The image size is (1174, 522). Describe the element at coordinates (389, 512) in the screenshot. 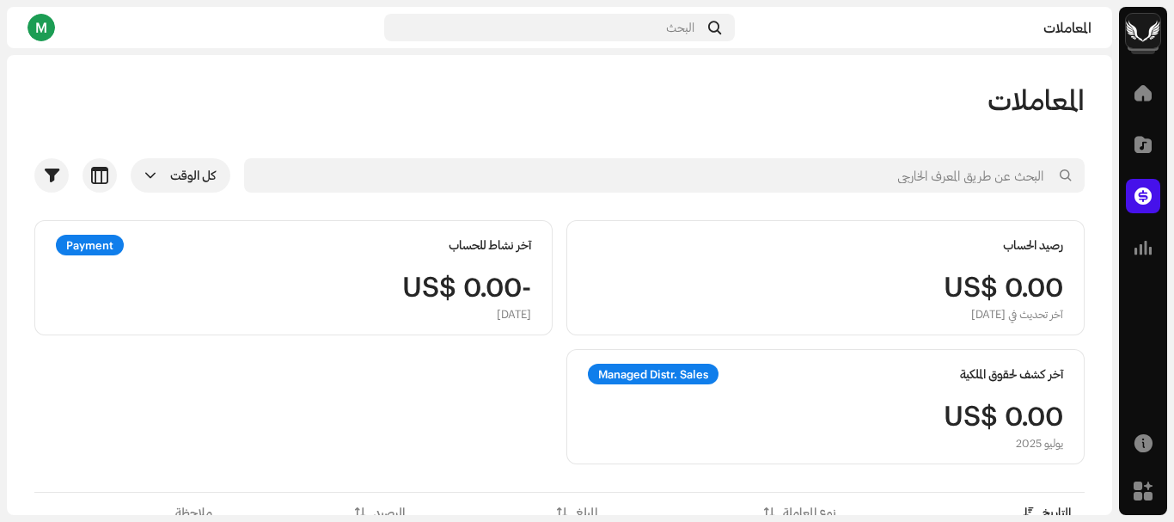

I see `div: الرصيد` at that location.